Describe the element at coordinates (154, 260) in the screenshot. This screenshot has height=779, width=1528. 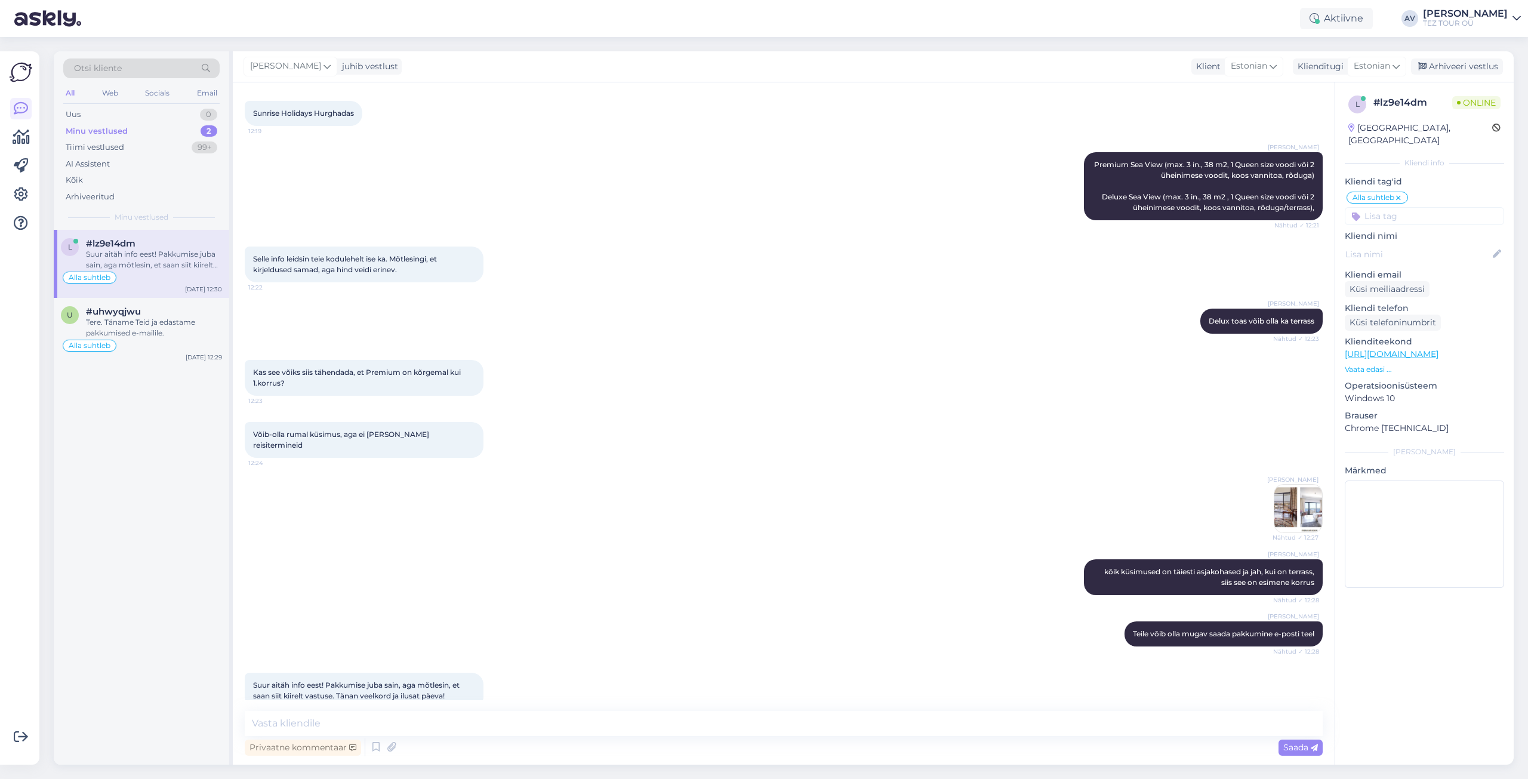
I see `div: Suur aitäh info eest! Pakkumise juba sain, aga mõtlesin, et saan siit kiirelt vastuse. Tänan veel...` at that location.